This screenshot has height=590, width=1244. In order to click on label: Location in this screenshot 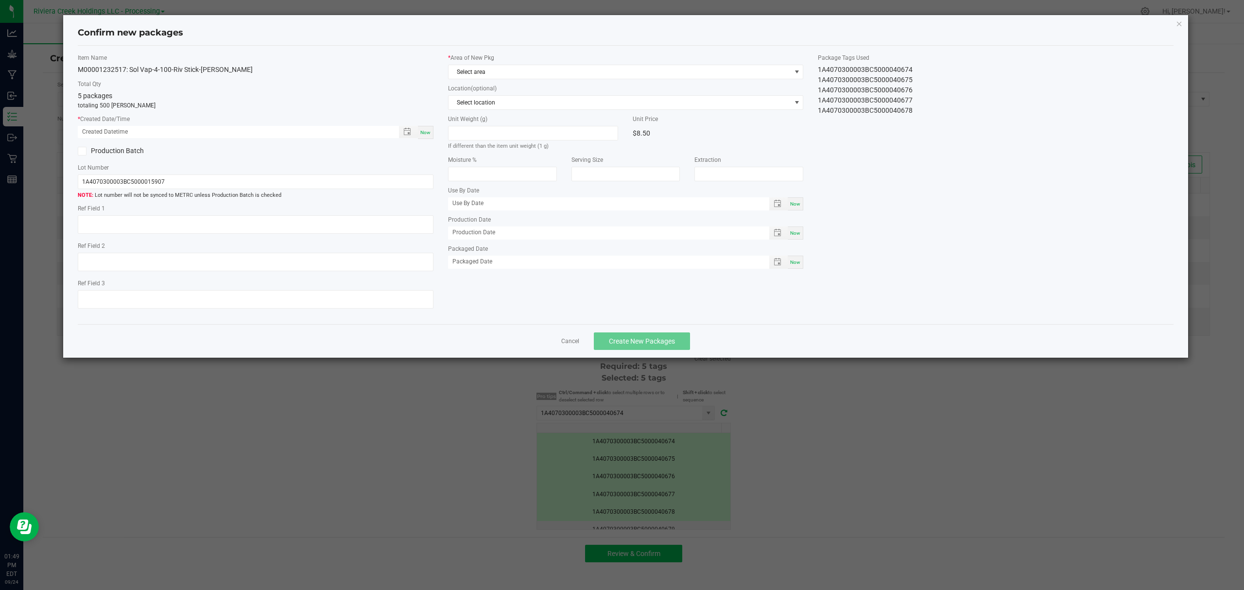, I will do `click(626, 88)`.